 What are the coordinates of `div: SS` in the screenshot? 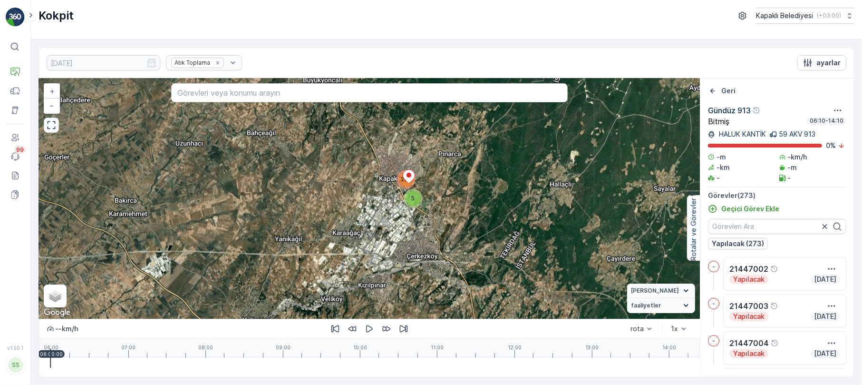 It's located at (16, 365).